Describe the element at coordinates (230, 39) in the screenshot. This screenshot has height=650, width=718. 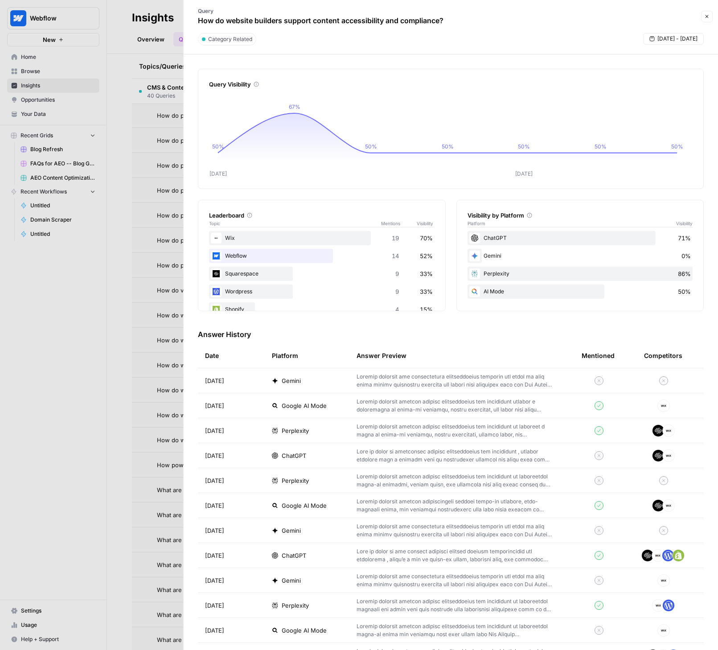
I see `span: Category Related` at that location.